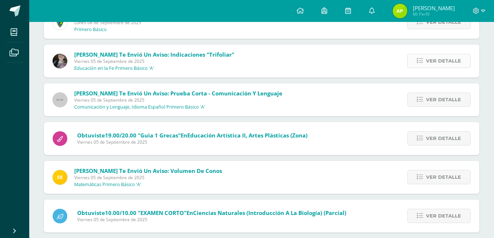  Describe the element at coordinates (146, 22) in the screenshot. I see `span: Lunes 08 de Septiembre de 2025` at that location.